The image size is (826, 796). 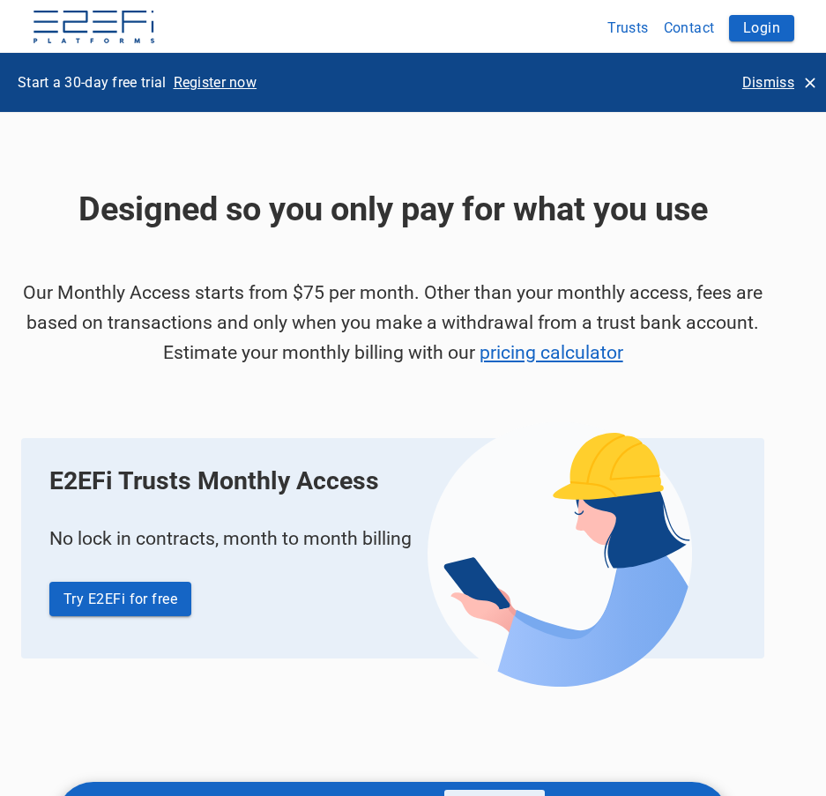 I want to click on button: Register now, so click(x=215, y=82).